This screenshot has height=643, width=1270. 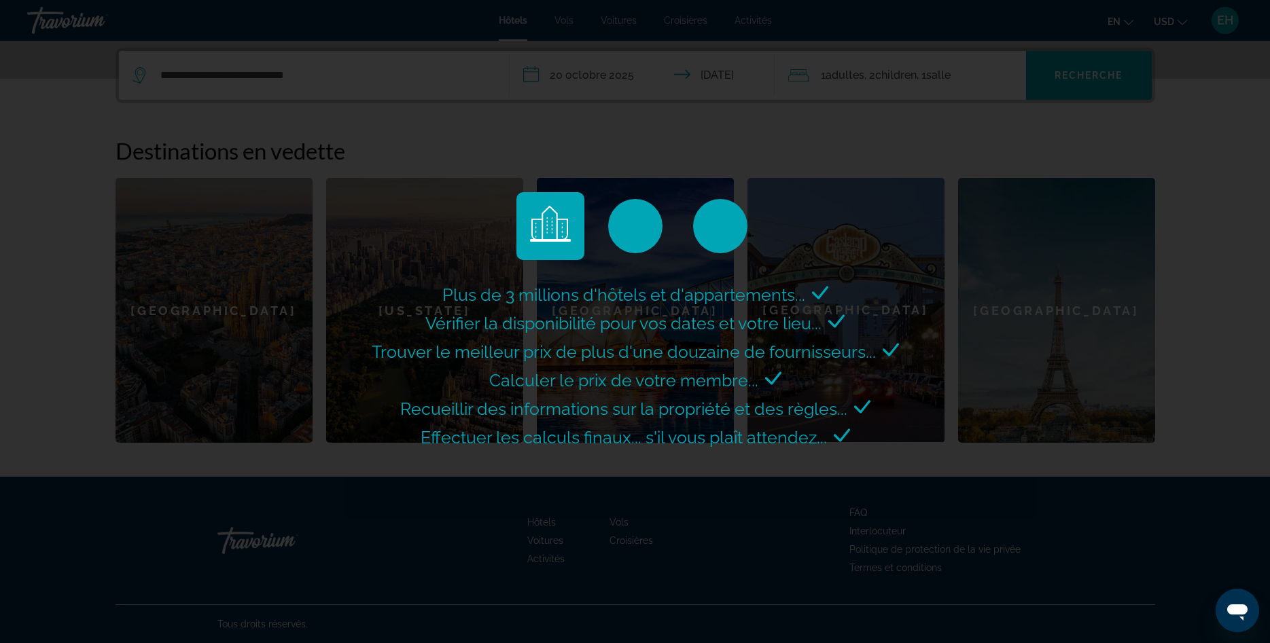 I want to click on span: Vérifier la disponibilité pour vos dates et votre lieu..., so click(x=623, y=323).